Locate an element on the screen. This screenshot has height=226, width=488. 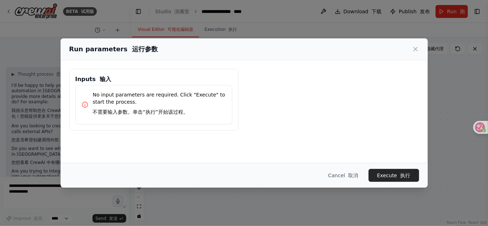
font: 执行 is located at coordinates (406, 175).